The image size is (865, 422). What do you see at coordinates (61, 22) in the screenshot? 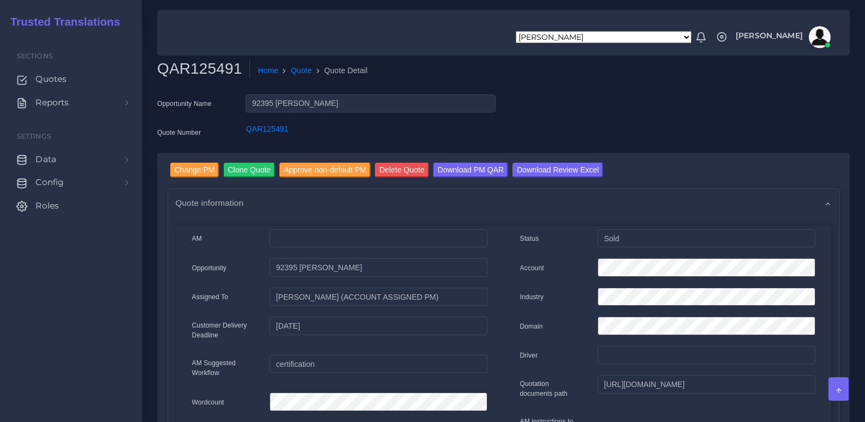
I see `h2: Trusted Translations` at bounding box center [61, 22].